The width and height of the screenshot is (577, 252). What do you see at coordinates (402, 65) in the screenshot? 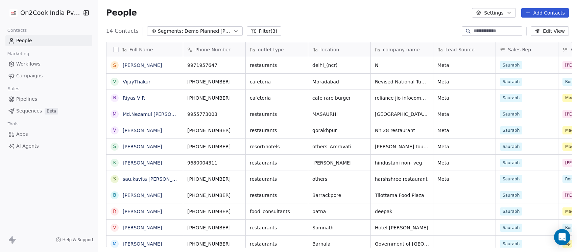
I see `span: N` at bounding box center [402, 65].